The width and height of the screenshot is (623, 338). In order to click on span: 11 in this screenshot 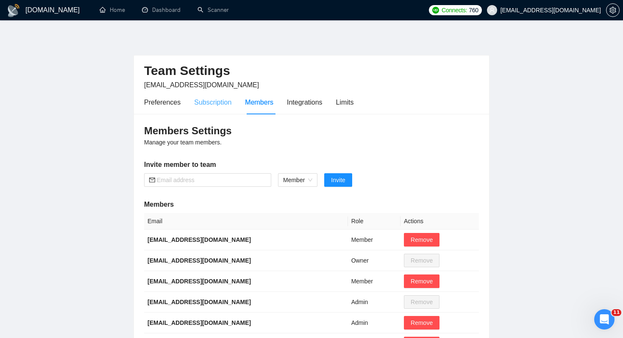, I will do `click(616, 313)`.